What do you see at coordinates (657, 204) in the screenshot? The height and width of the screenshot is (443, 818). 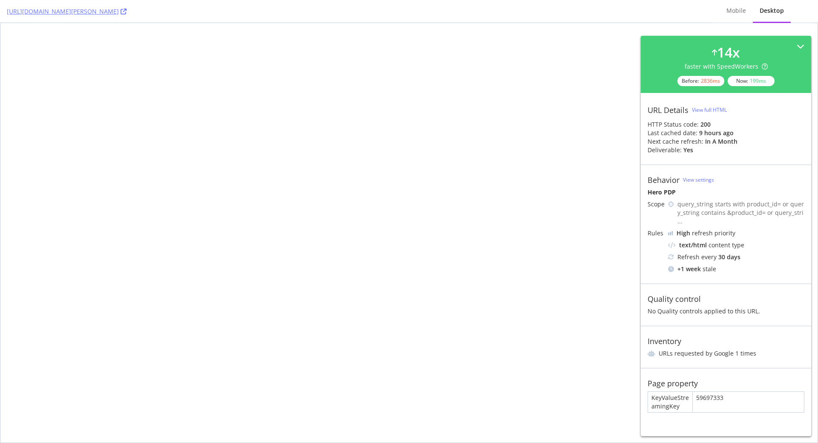 I see `div: Scope` at bounding box center [657, 204].